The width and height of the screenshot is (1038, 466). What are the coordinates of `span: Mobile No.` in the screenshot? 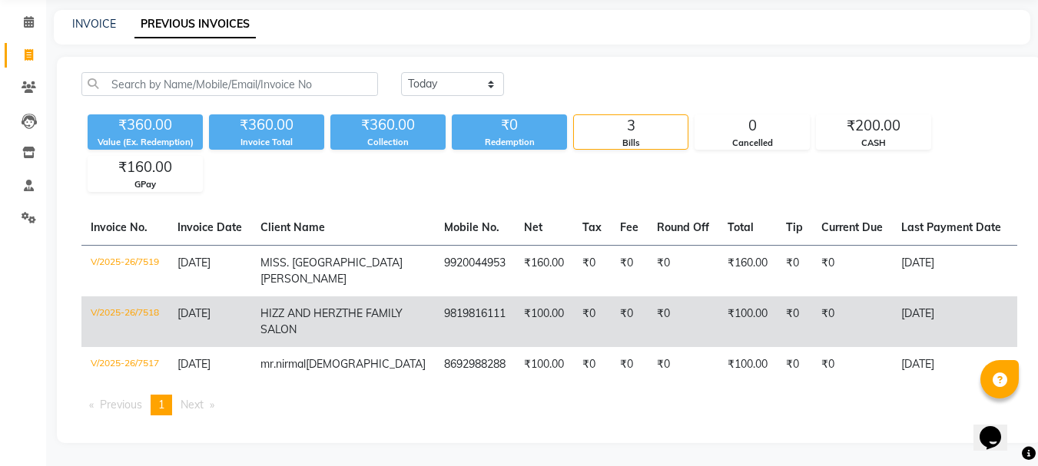 It's located at (472, 227).